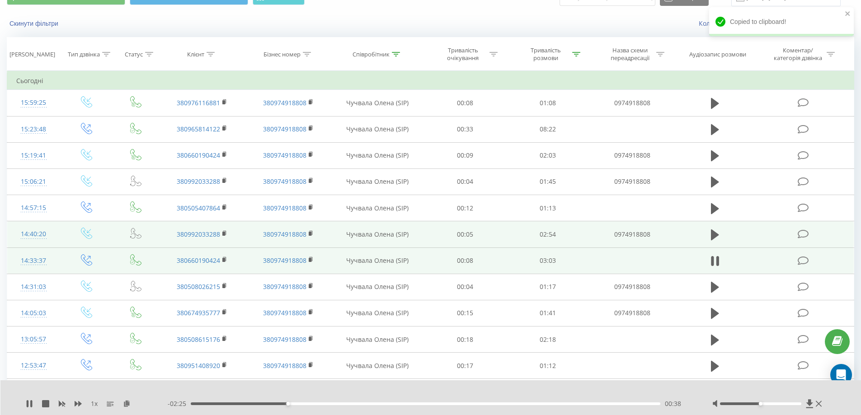 The height and width of the screenshot is (415, 861). Describe the element at coordinates (782, 22) in the screenshot. I see `div: Copied to clipboard!` at that location.